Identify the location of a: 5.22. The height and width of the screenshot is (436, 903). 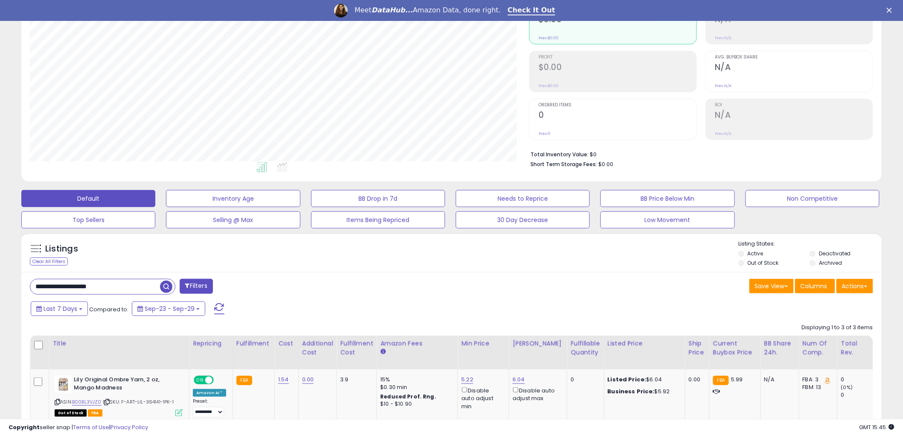
(467, 379).